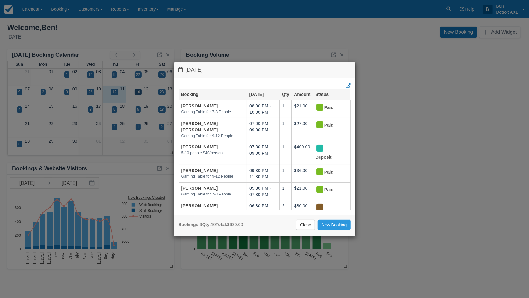 Image resolution: width=529 pixels, height=298 pixels. Describe the element at coordinates (334, 225) in the screenshot. I see `a: New Booking` at that location.